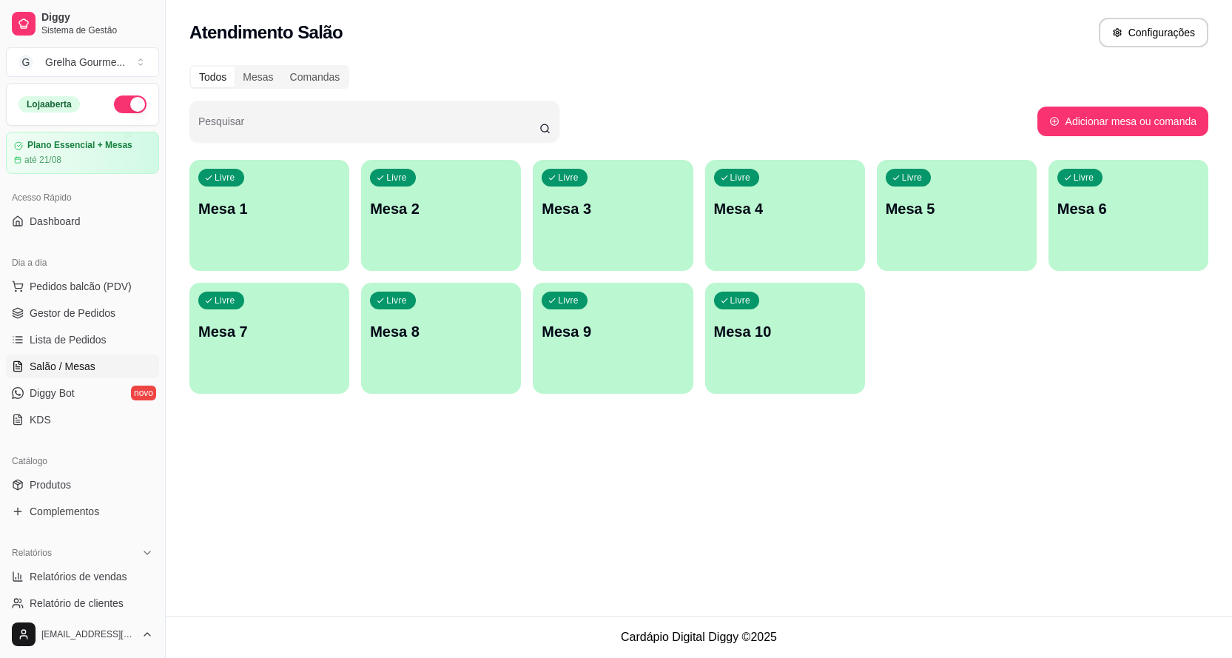 Image resolution: width=1232 pixels, height=658 pixels. Describe the element at coordinates (82, 198) in the screenshot. I see `div: Acesso Rápido` at that location.